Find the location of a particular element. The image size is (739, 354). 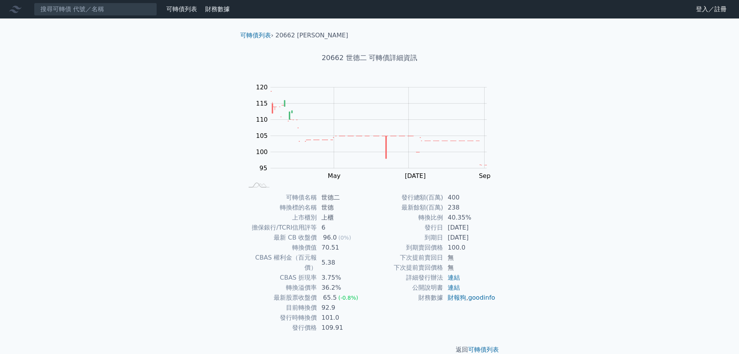

td: 詳細發行辦法 is located at coordinates (406, 277).